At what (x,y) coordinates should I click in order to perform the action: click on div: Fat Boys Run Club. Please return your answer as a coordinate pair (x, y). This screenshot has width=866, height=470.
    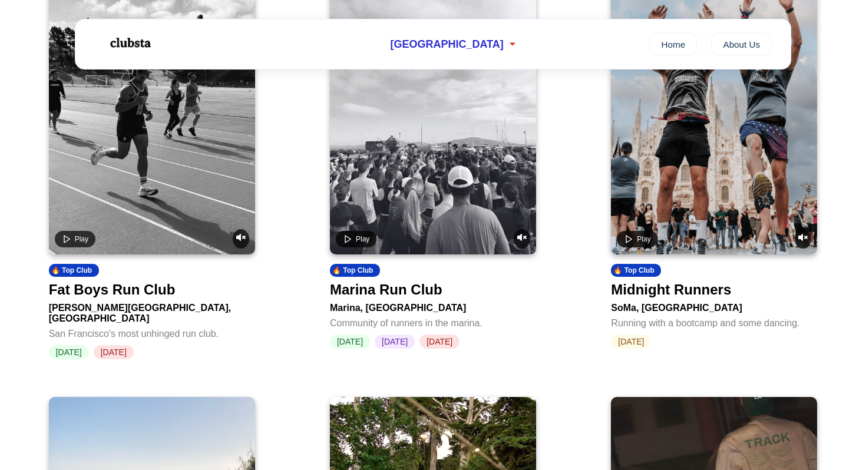
    Looking at the image, I should click on (112, 290).